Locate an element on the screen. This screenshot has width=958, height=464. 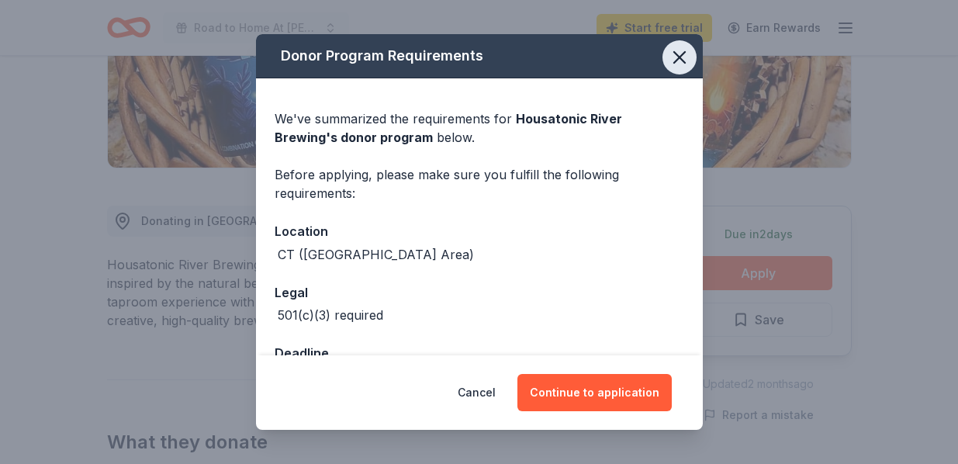
div: Deadline is located at coordinates (479, 353).